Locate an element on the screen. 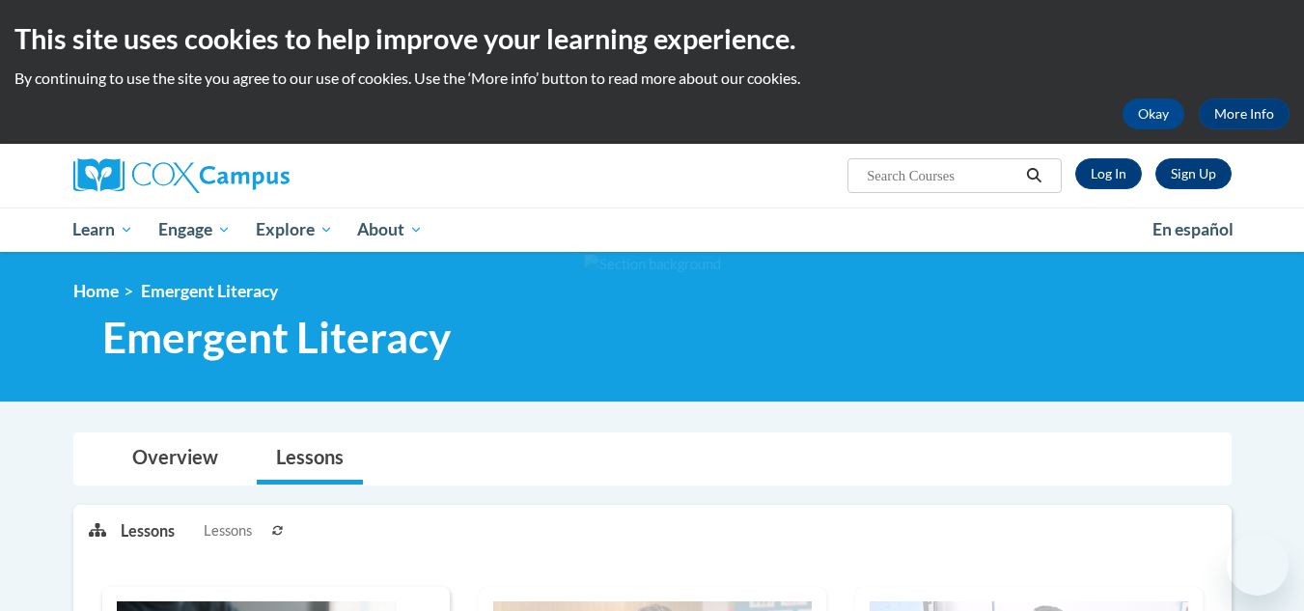 The width and height of the screenshot is (1304, 611). p: By continuing to use the site you agree to our use of cookies. Use the ‘More info’ button to read... is located at coordinates (651, 78).